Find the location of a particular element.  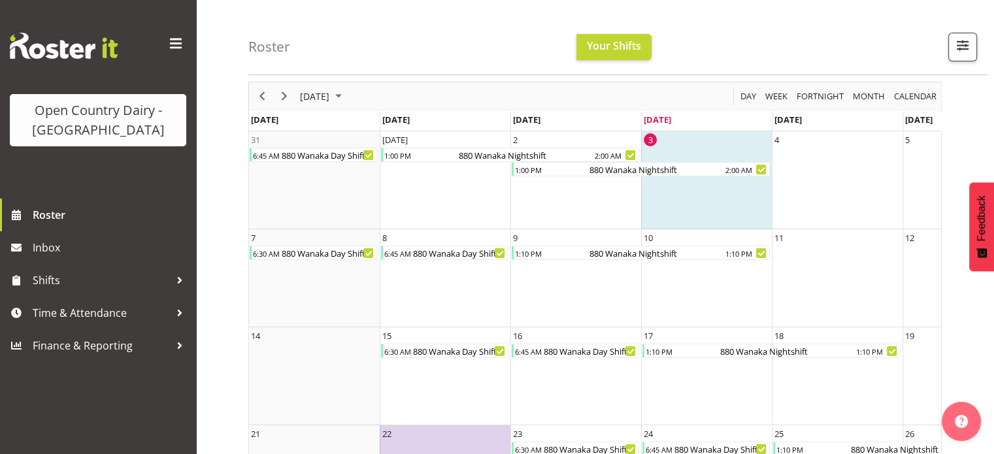

td: Wednesday, September 17, 2025 is located at coordinates (707, 377).